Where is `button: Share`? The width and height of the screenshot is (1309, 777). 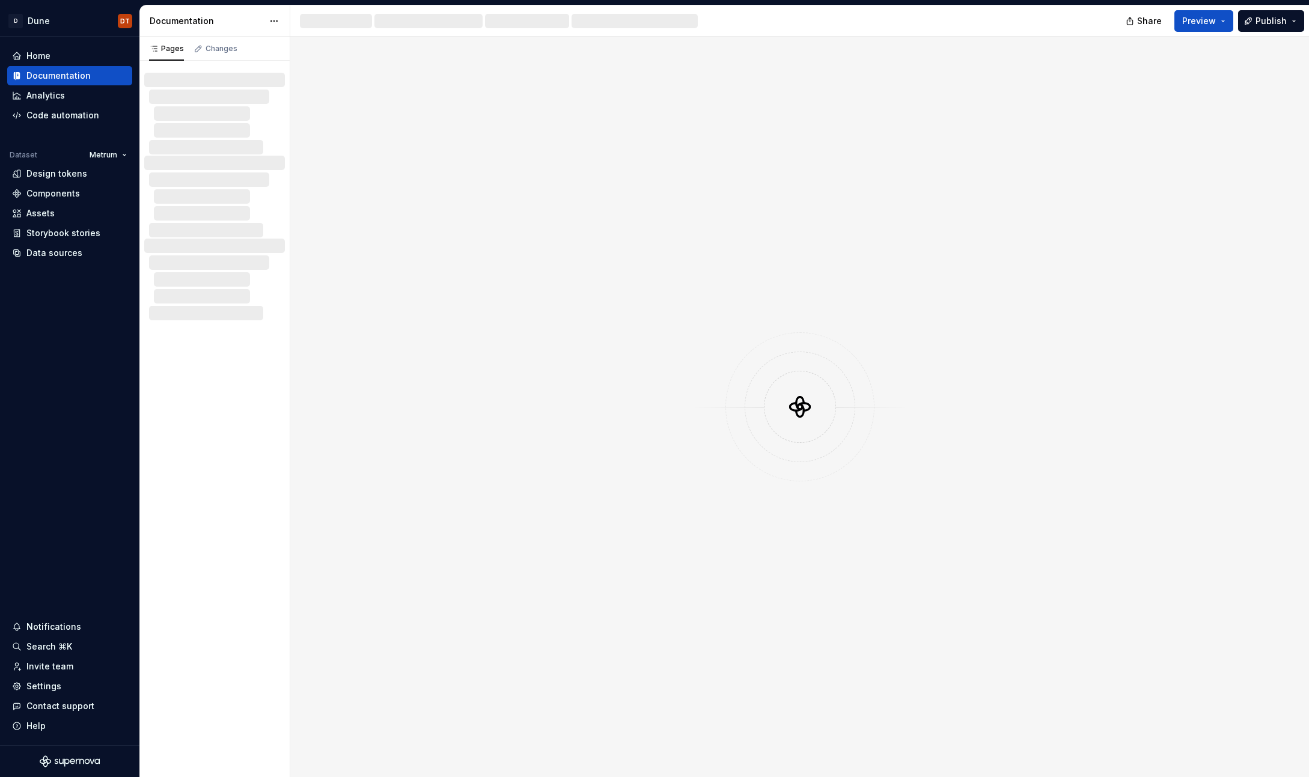
button: Share is located at coordinates (1144, 21).